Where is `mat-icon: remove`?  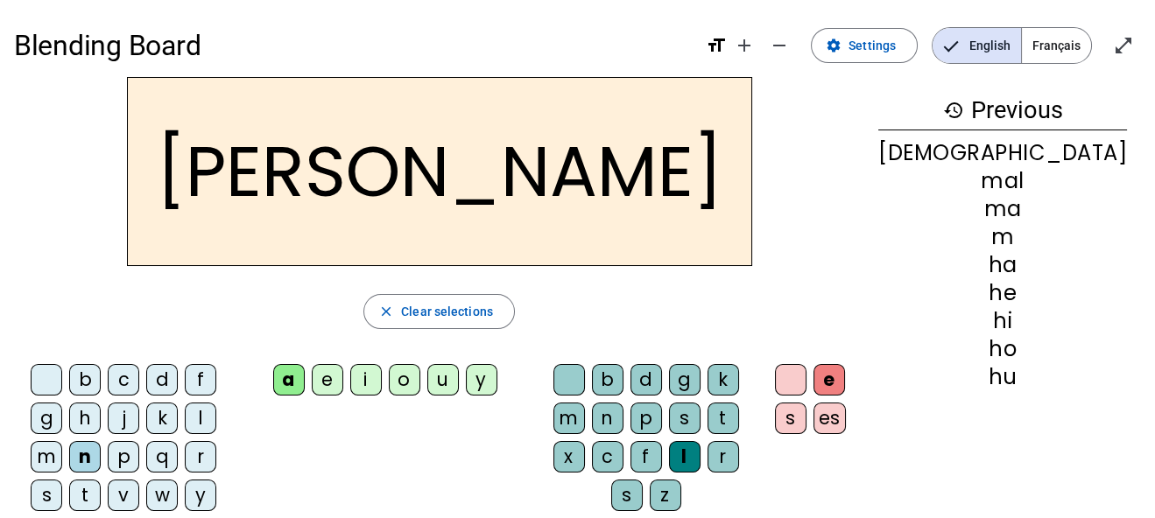
mat-icon: remove is located at coordinates (779, 46).